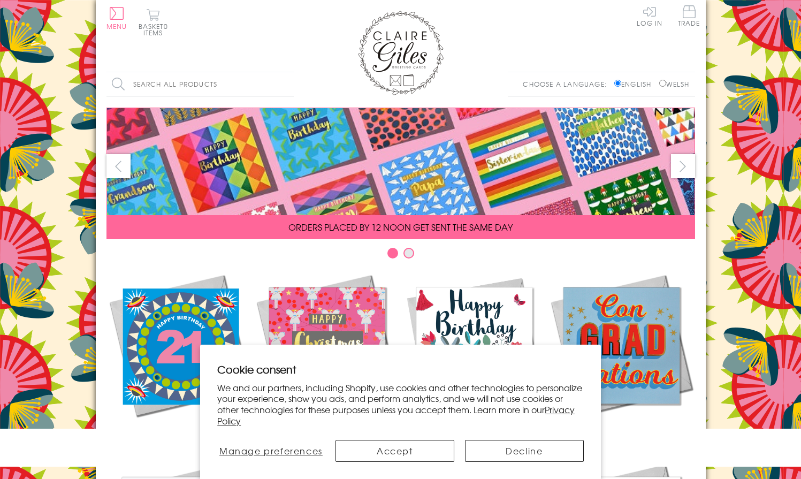 This screenshot has height=479, width=801. I want to click on h2: Cookie consent, so click(400, 369).